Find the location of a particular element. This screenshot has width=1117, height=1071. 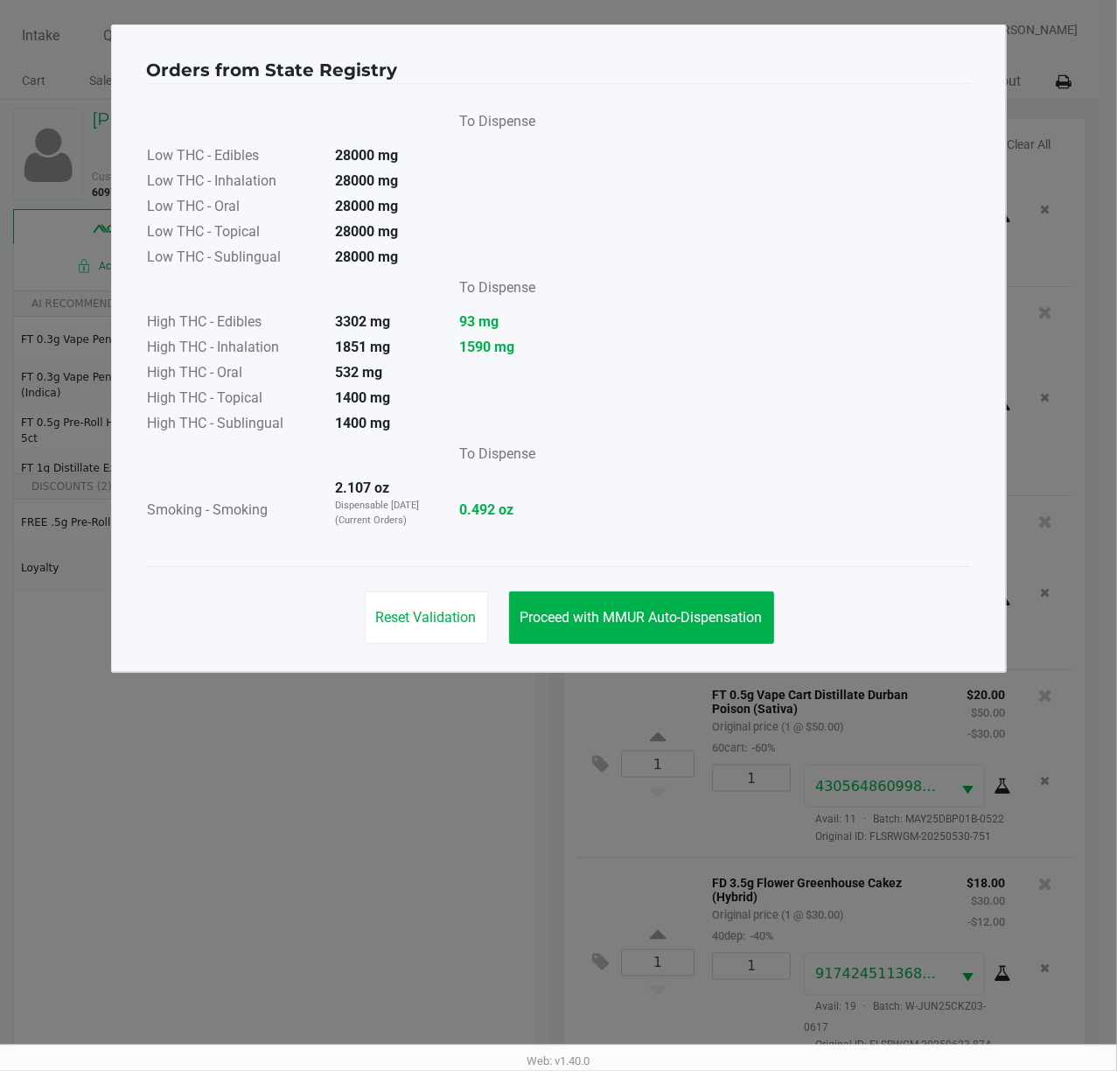

strong: 2.107 oz is located at coordinates (363, 487).